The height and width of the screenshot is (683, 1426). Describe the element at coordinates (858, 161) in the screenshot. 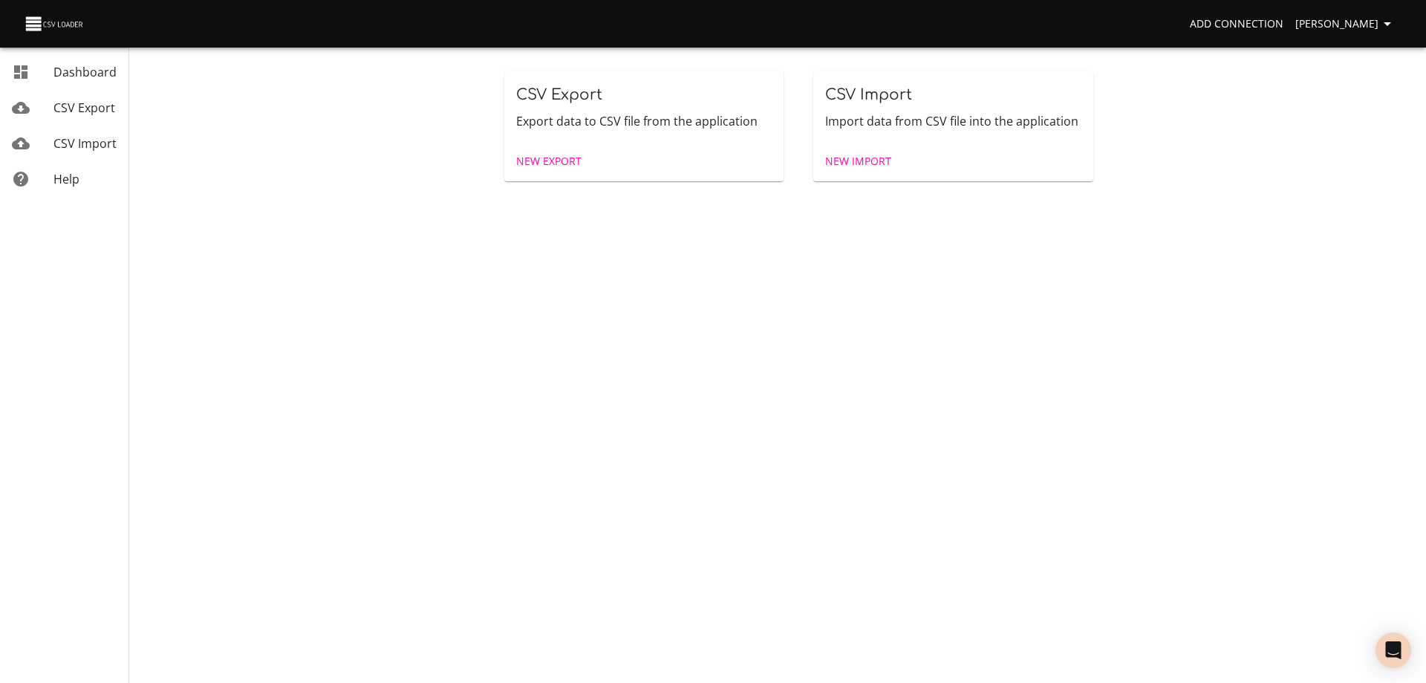

I see `span: New Import` at that location.